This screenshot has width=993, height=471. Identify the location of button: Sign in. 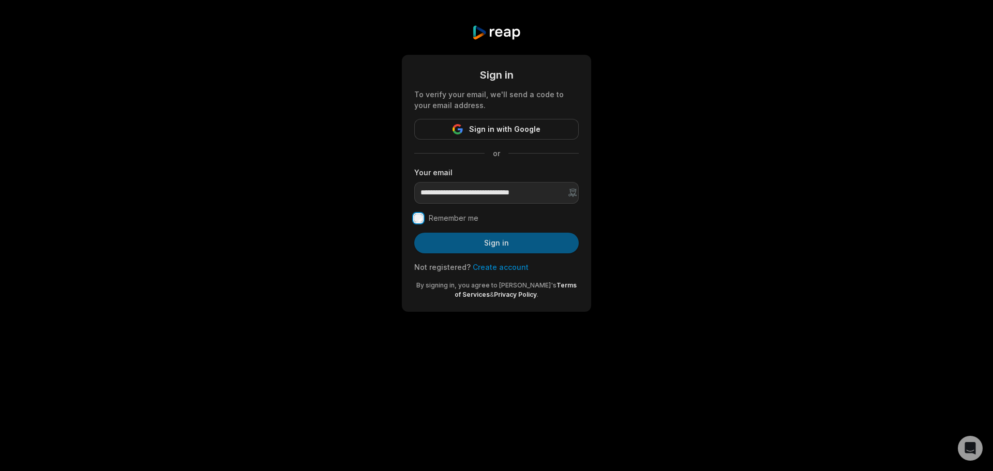
(496, 243).